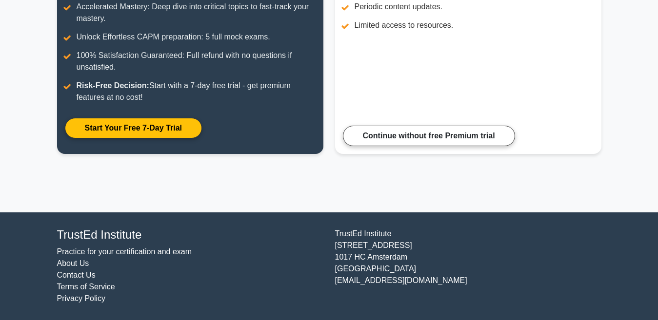 The width and height of the screenshot is (658, 320). What do you see at coordinates (124, 252) in the screenshot?
I see `a: Practice for your certification and exam` at bounding box center [124, 252].